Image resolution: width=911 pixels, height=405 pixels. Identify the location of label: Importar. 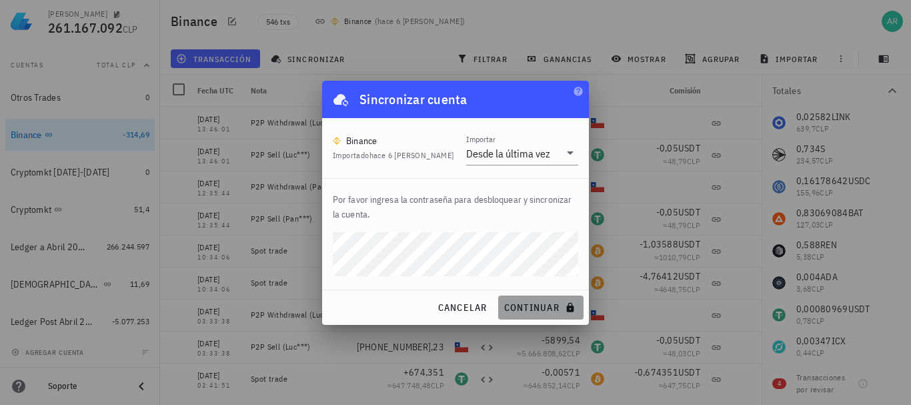
(481, 139).